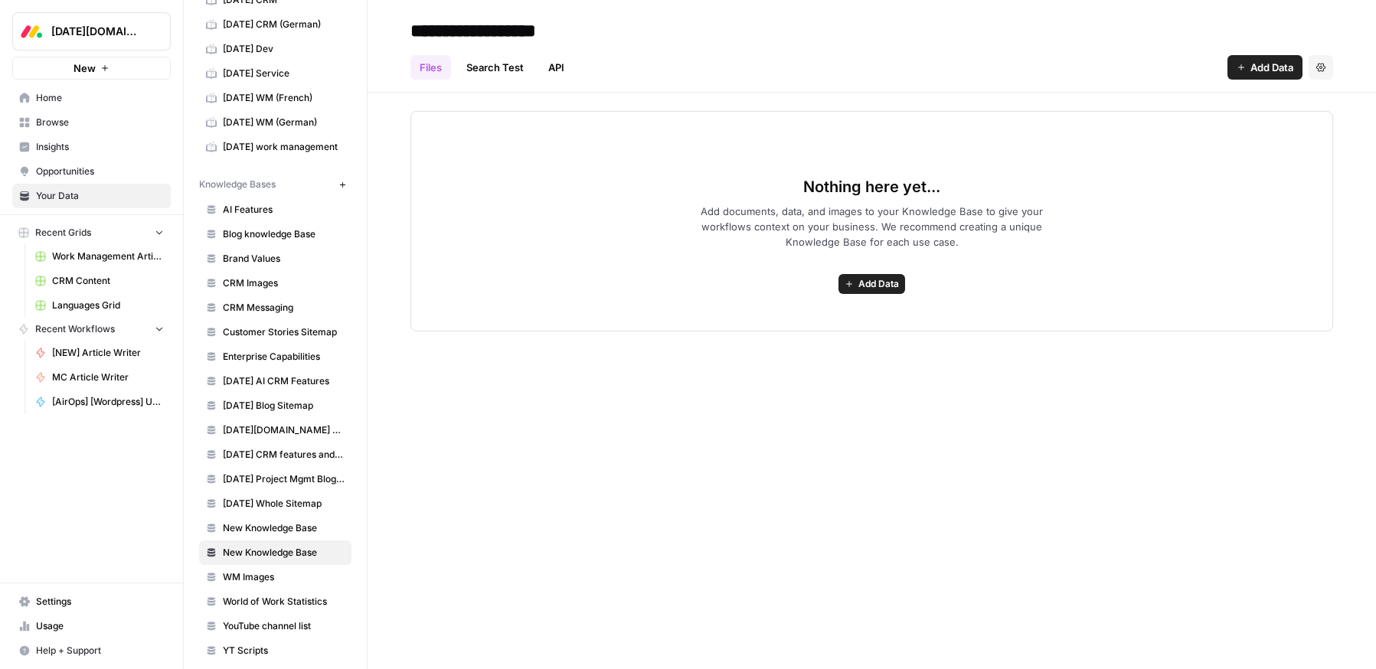 This screenshot has width=1376, height=669. I want to click on span: Add documents, data, and images to your Knowledge Base to give your workflows context on your bus..., so click(872, 227).